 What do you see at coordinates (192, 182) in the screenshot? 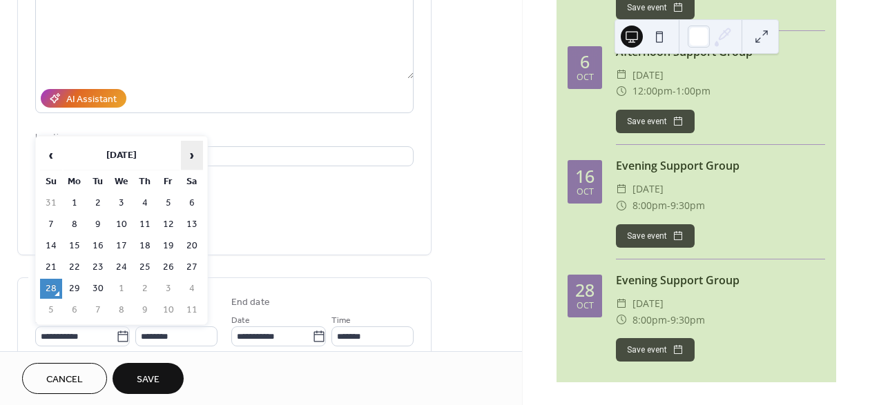
I see `th: Sa` at bounding box center [192, 182].